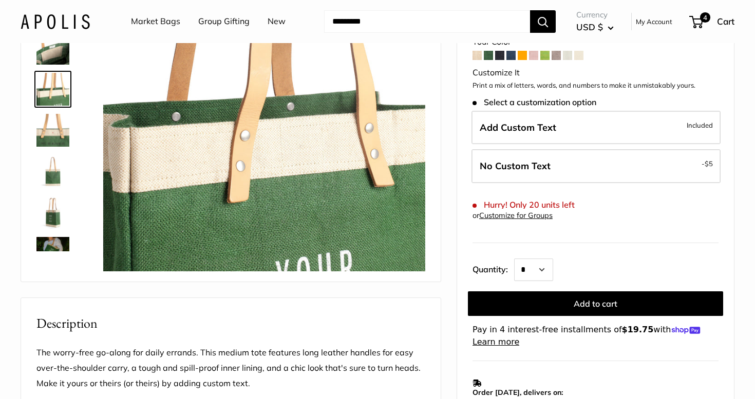 The height and width of the screenshot is (399, 755). What do you see at coordinates (427, 22) in the screenshot?
I see `input: Search...` at bounding box center [427, 22].